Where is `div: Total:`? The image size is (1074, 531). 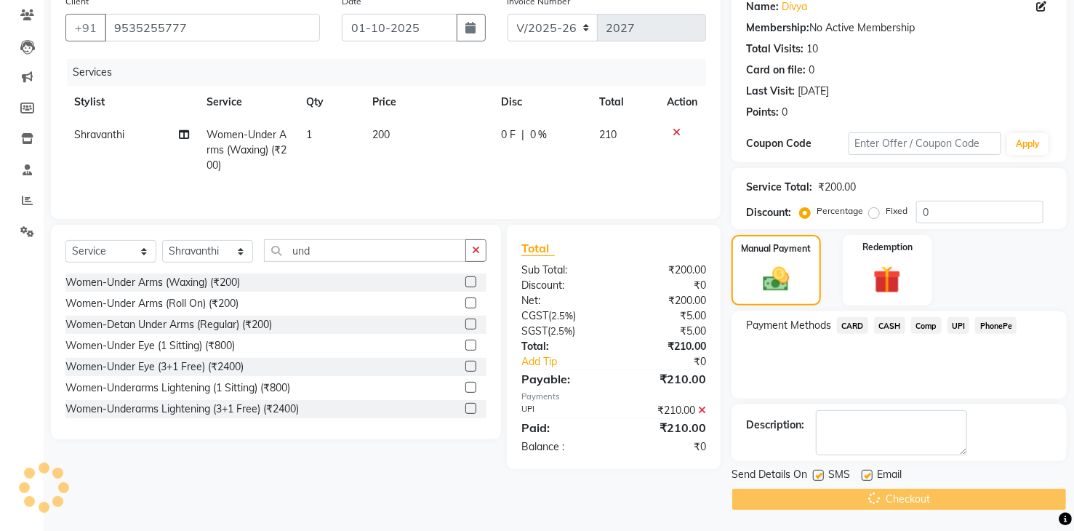 div: Total: is located at coordinates (562, 346).